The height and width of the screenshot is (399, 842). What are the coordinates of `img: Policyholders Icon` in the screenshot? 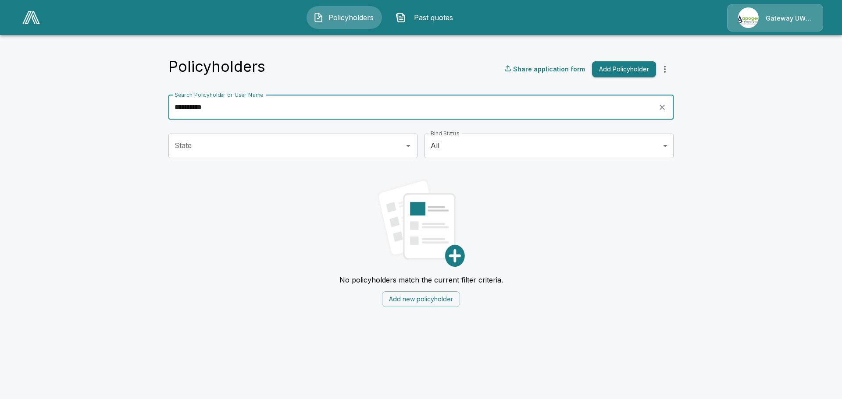 It's located at (318, 18).